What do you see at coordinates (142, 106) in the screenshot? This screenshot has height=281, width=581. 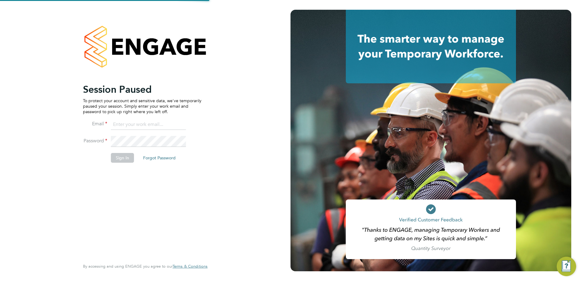 I see `p: To protect your account and sensitive data, we've temporarily paused your session. Simply enter y...` at bounding box center [142, 106].